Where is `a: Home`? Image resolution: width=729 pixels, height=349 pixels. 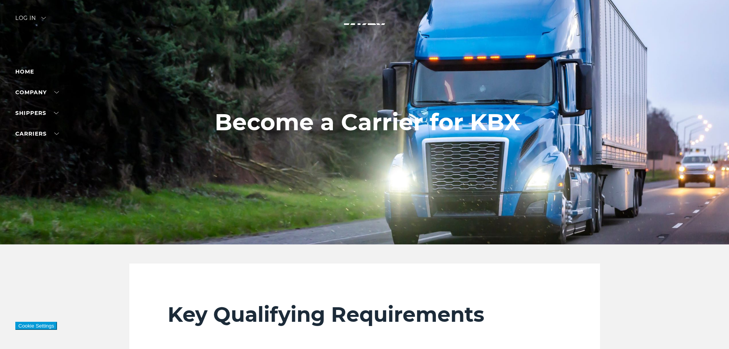
a: Home is located at coordinates (25, 72).